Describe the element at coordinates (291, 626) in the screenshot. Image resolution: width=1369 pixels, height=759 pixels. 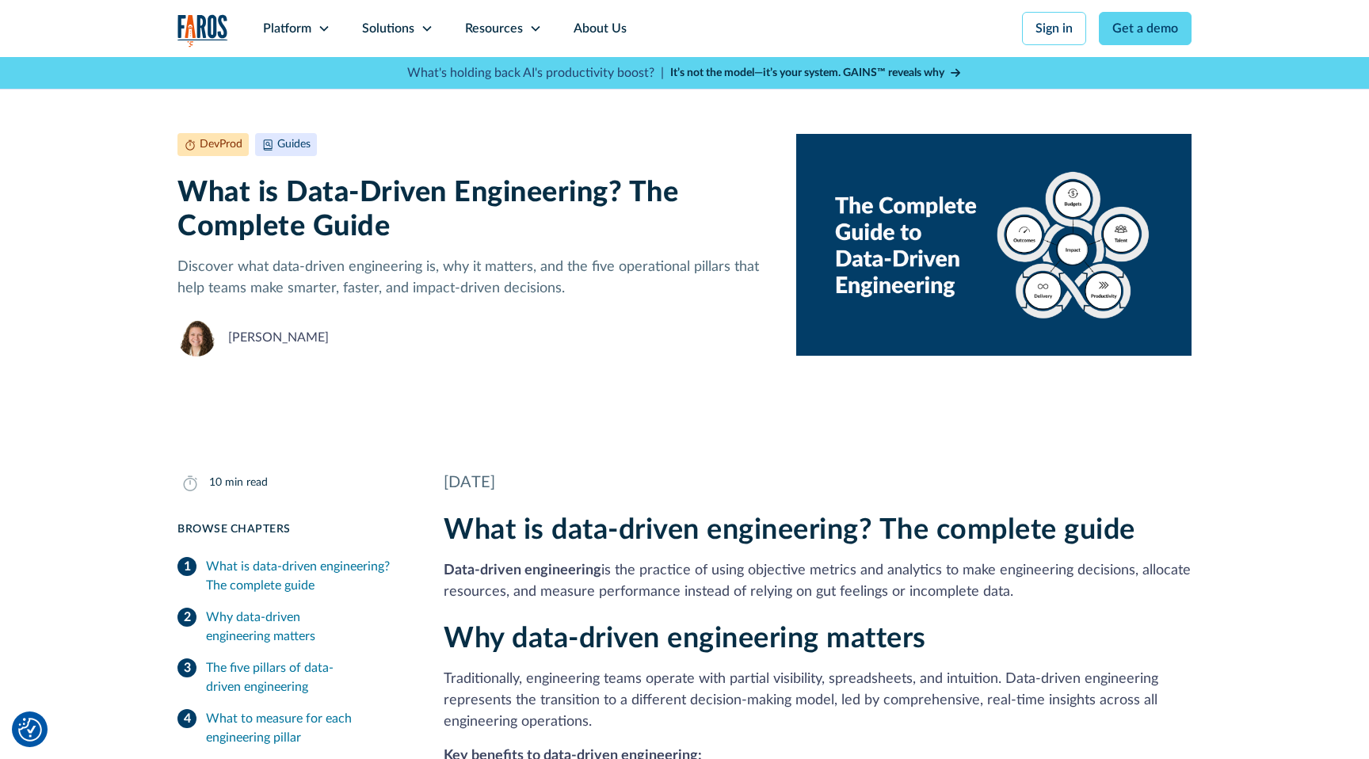
I see `a: Why data-driven engineering matters` at that location.